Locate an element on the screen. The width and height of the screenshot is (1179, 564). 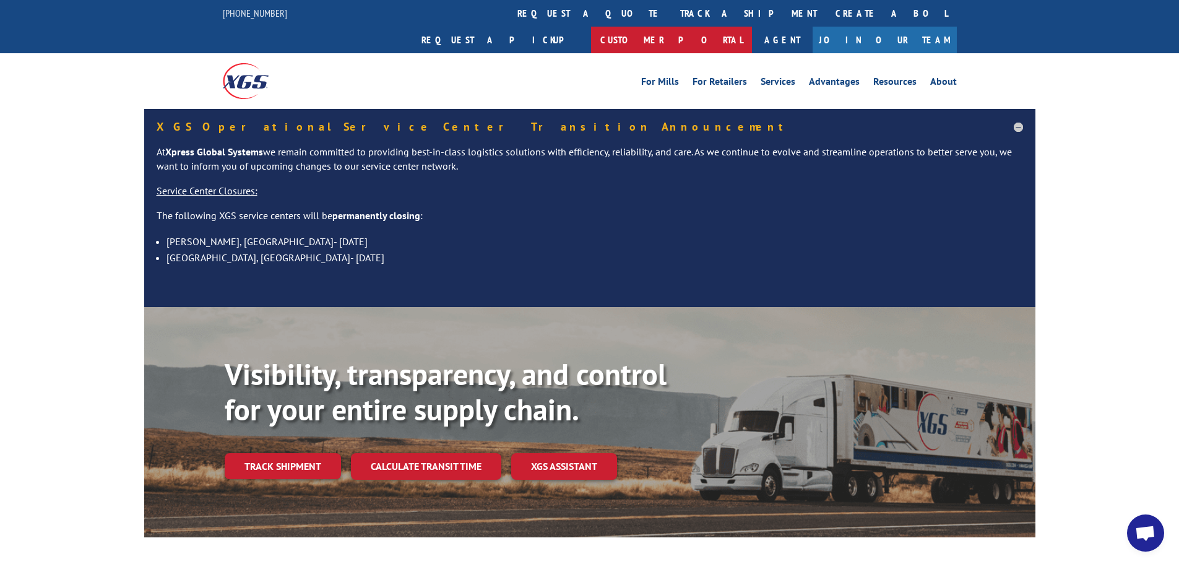
p: The following XGS service centers will be : is located at coordinates (590, 221).